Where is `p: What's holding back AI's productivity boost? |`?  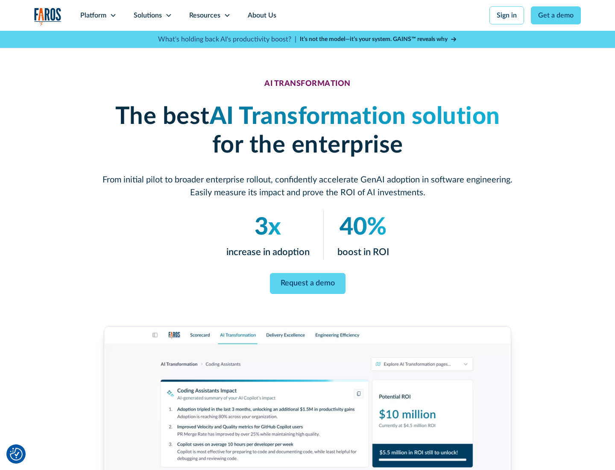
p: What's holding back AI's productivity boost? | is located at coordinates (227, 39).